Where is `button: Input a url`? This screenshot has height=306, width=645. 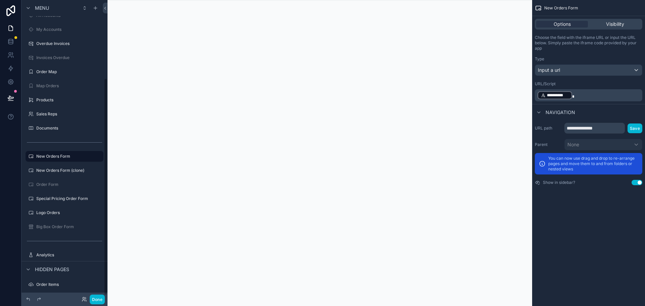
button: Input a url is located at coordinates (589, 70).